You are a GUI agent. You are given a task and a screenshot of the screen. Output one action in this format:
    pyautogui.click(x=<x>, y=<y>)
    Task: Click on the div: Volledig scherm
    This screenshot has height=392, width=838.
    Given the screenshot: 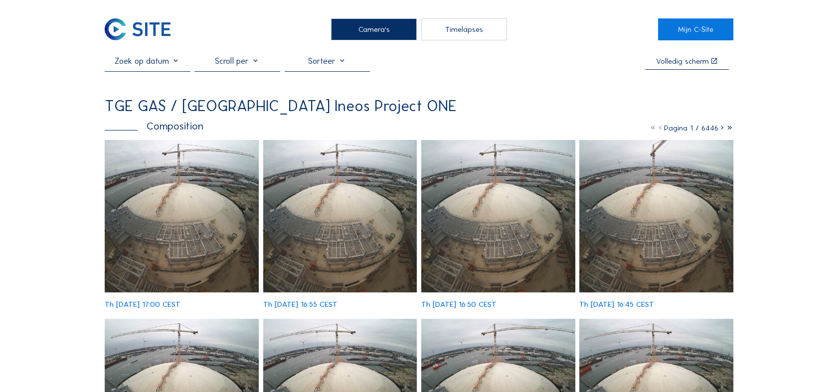 What is the action you would take?
    pyautogui.click(x=683, y=61)
    